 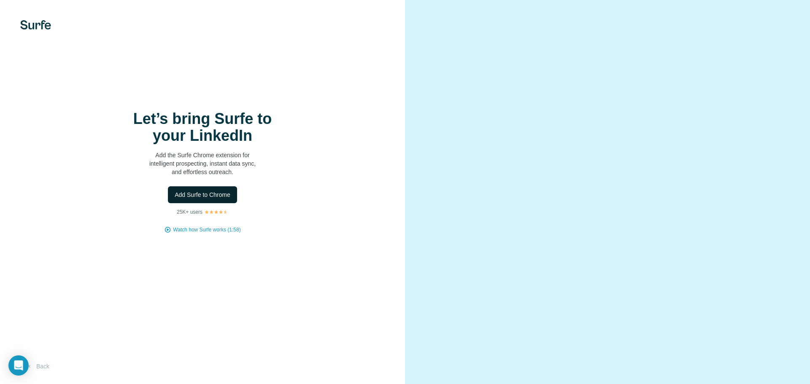 What do you see at coordinates (203, 195) in the screenshot?
I see `span: Add Surfe to Chrome` at bounding box center [203, 195].